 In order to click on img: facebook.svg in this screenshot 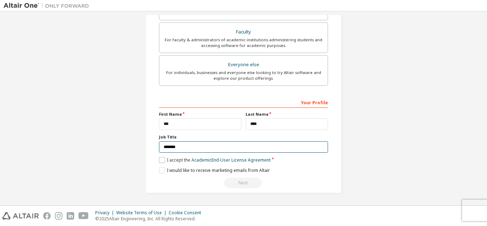, I will do `click(47, 216)`.